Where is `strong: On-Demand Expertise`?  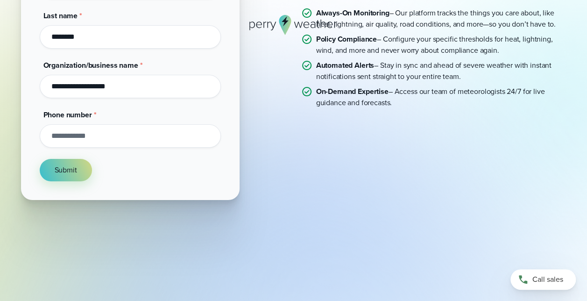 strong: On-Demand Expertise is located at coordinates (352, 91).